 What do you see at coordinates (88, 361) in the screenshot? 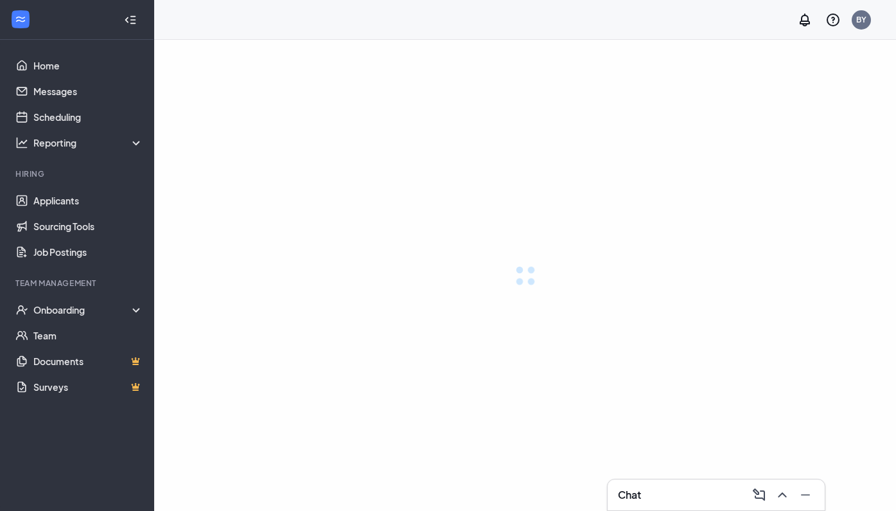
I see `a: DocumentsCrown` at bounding box center [88, 361].